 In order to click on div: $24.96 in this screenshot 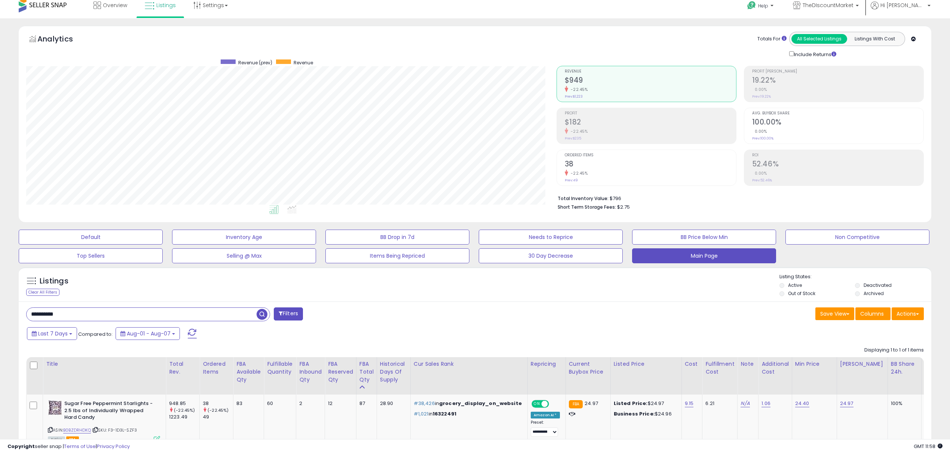, I will do `click(645, 414)`.